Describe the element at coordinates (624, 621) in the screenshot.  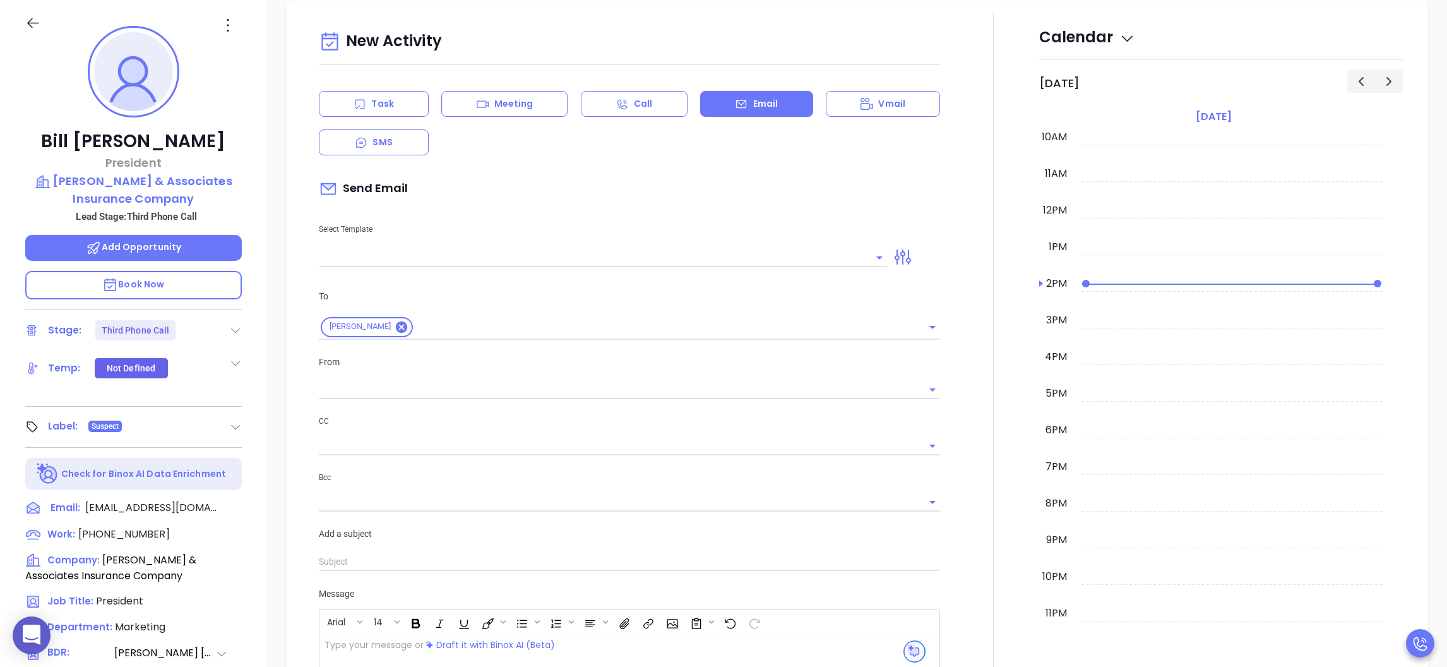
I see `span: Insert Files` at that location.